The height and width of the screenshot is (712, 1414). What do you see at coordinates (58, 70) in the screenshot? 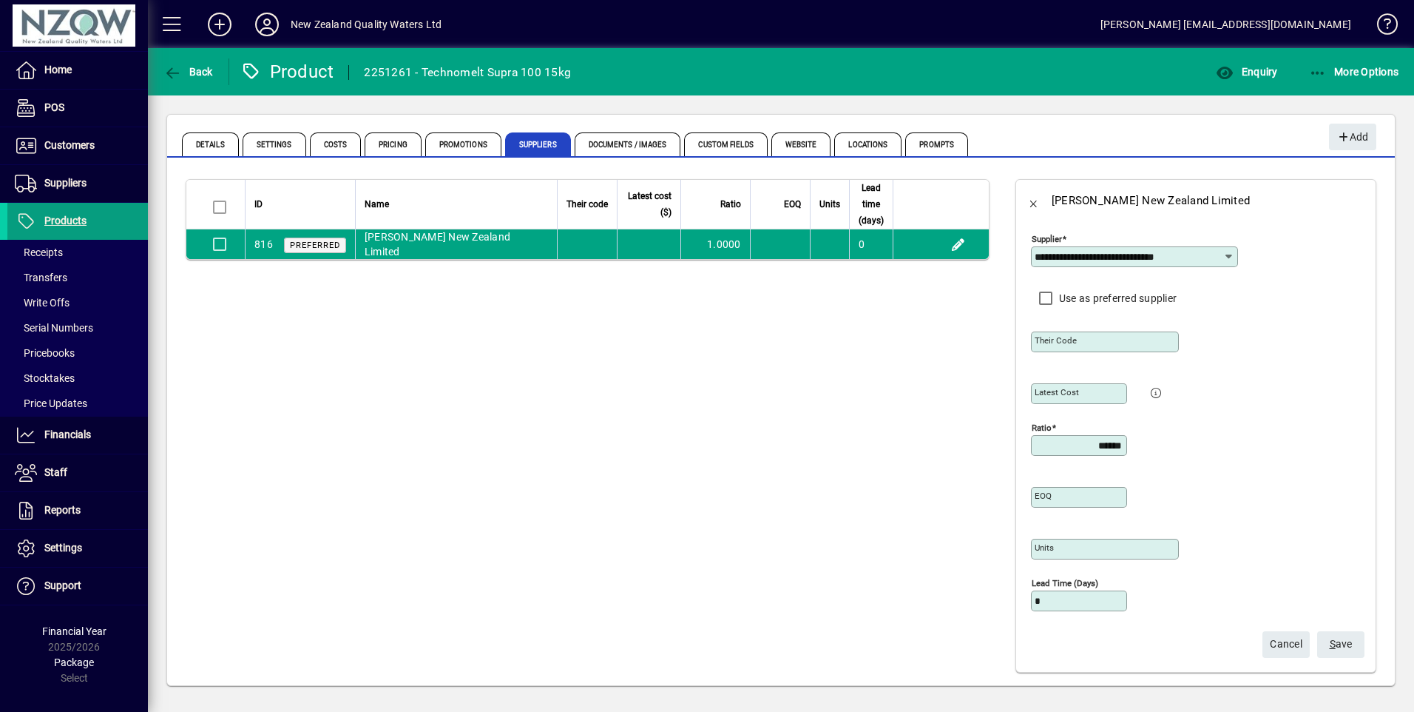
I see `span: Home` at bounding box center [58, 70].